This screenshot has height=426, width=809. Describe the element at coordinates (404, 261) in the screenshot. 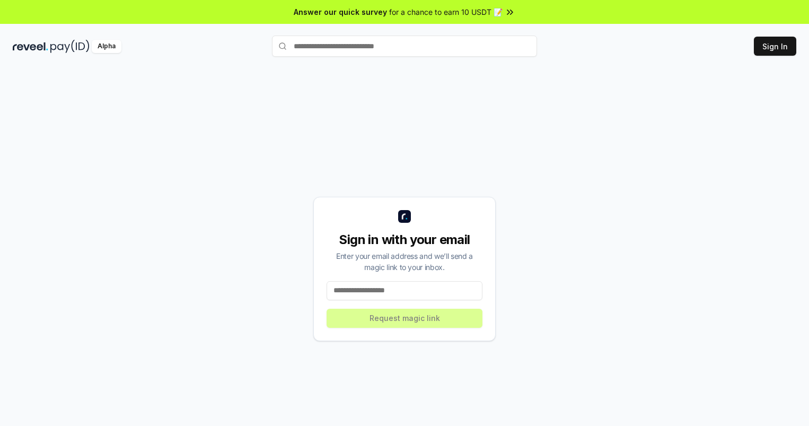

I see `div: Enter your email address and we’ll send a magic link to your inbox.` at that location.